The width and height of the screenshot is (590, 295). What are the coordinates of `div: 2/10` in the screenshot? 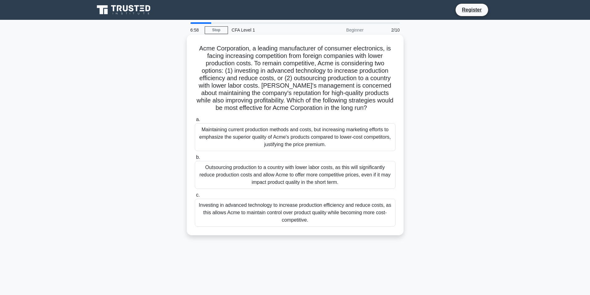 It's located at (386, 30).